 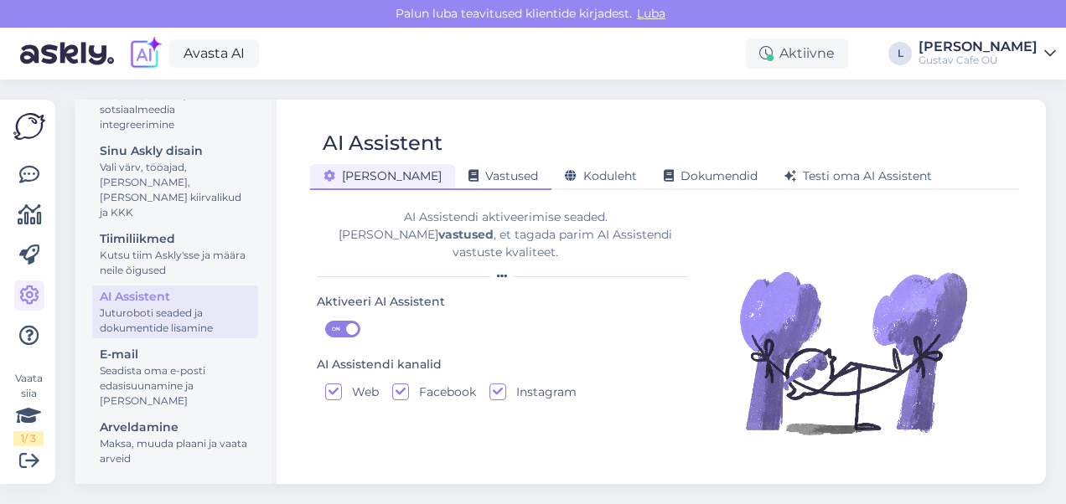 I want to click on div: Aktiveeri AI Assistent, so click(x=380, y=303).